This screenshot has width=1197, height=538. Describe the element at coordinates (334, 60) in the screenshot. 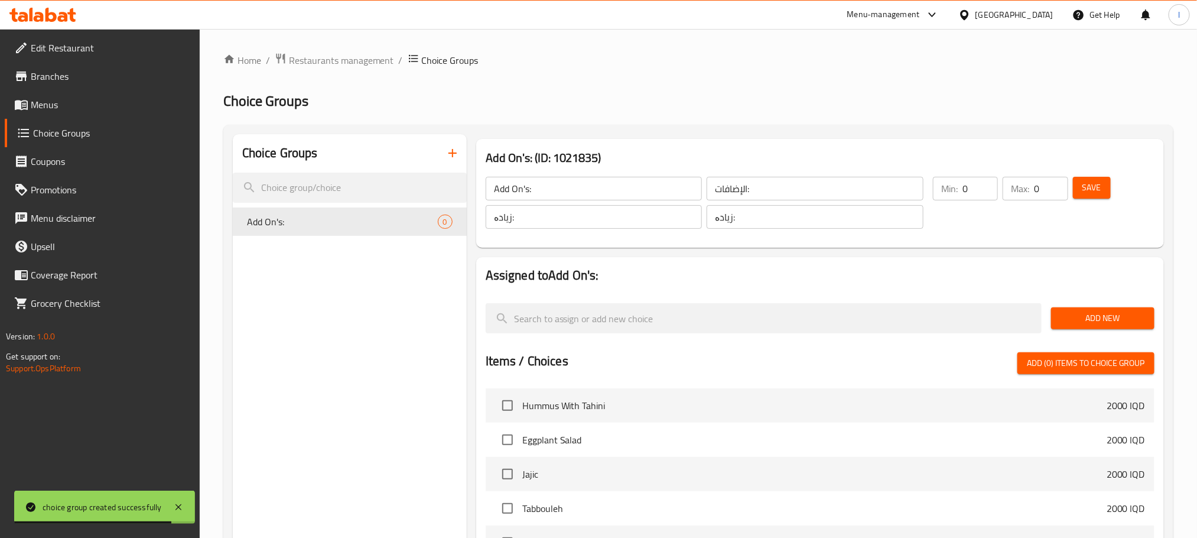

I see `a: Restaurants management` at that location.